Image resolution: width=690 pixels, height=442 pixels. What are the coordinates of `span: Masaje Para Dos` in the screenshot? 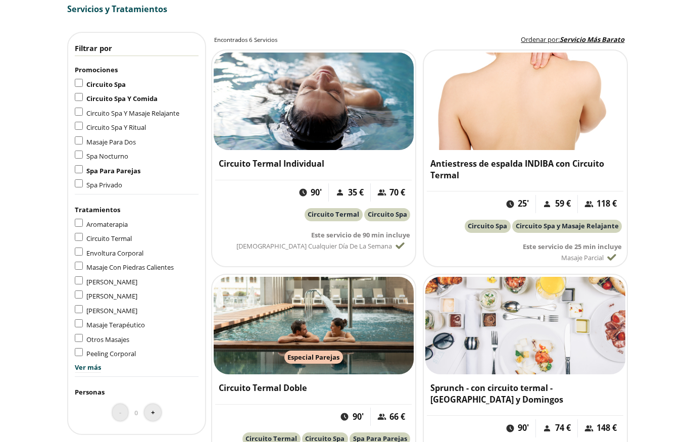 It's located at (111, 142).